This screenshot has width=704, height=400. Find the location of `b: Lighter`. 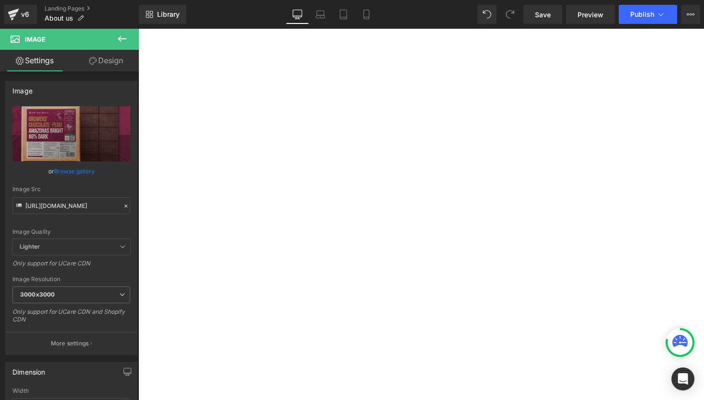

b: Lighter is located at coordinates (30, 246).